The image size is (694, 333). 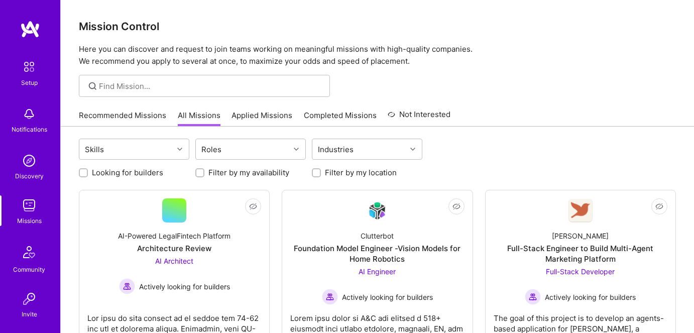 I want to click on div: Notifications, so click(x=29, y=129).